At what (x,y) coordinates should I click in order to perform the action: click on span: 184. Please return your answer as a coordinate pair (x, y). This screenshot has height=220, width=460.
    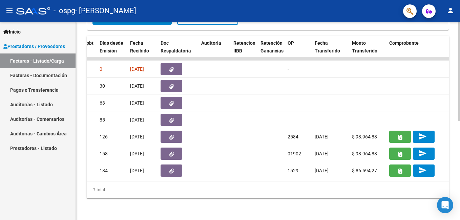
    Looking at the image, I should click on (104, 171).